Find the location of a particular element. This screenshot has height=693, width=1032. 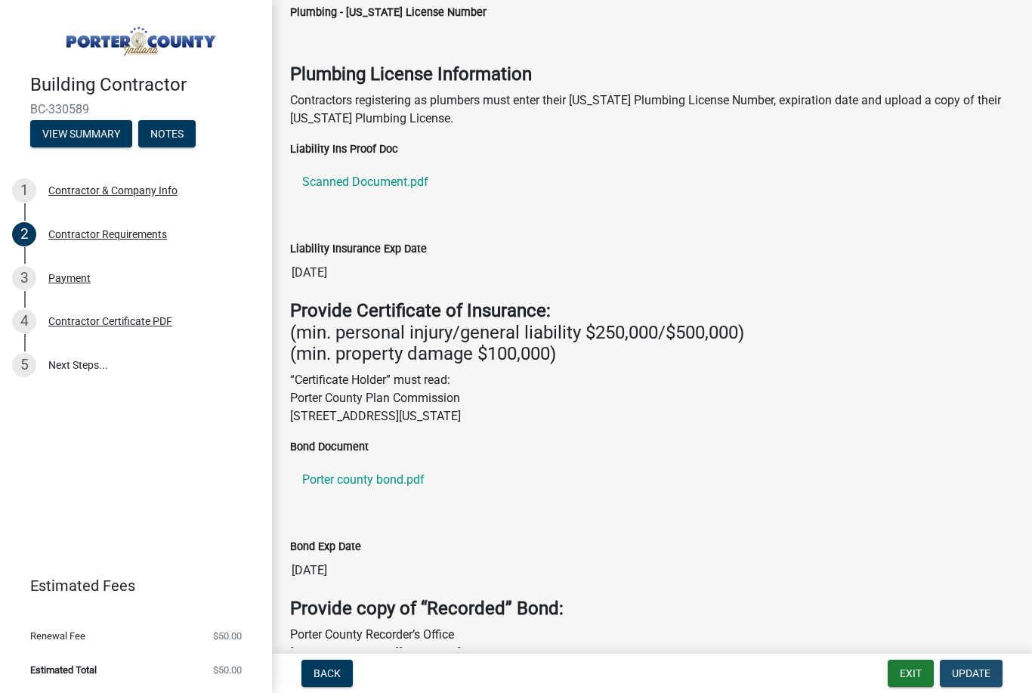

wm-modal-confirm: Summary is located at coordinates (81, 134).